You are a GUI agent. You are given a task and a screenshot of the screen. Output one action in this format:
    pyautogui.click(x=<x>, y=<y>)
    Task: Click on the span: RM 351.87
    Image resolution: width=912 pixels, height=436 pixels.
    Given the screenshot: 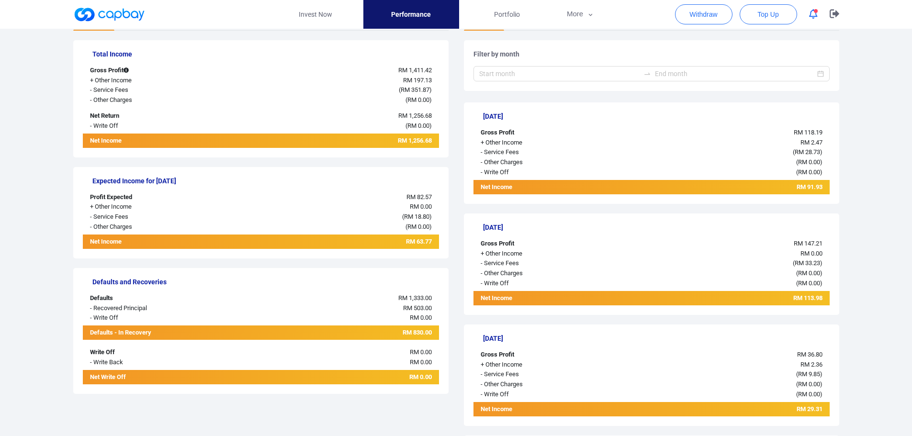 What is the action you would take?
    pyautogui.click(x=415, y=90)
    